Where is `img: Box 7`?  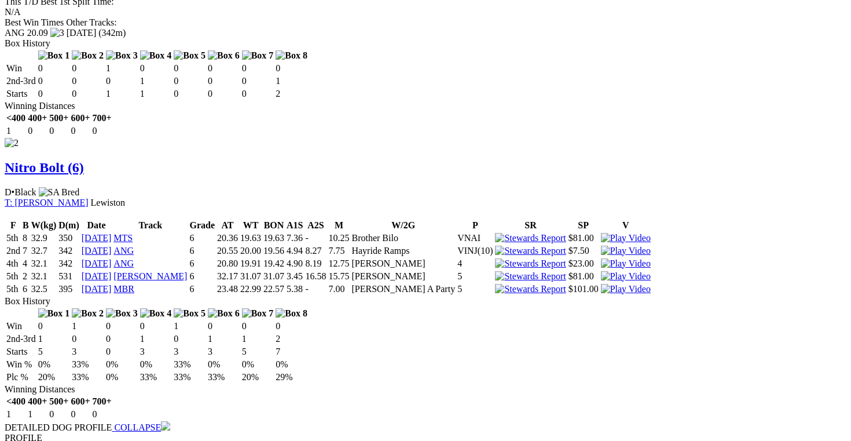
img: Box 7 is located at coordinates (258, 313).